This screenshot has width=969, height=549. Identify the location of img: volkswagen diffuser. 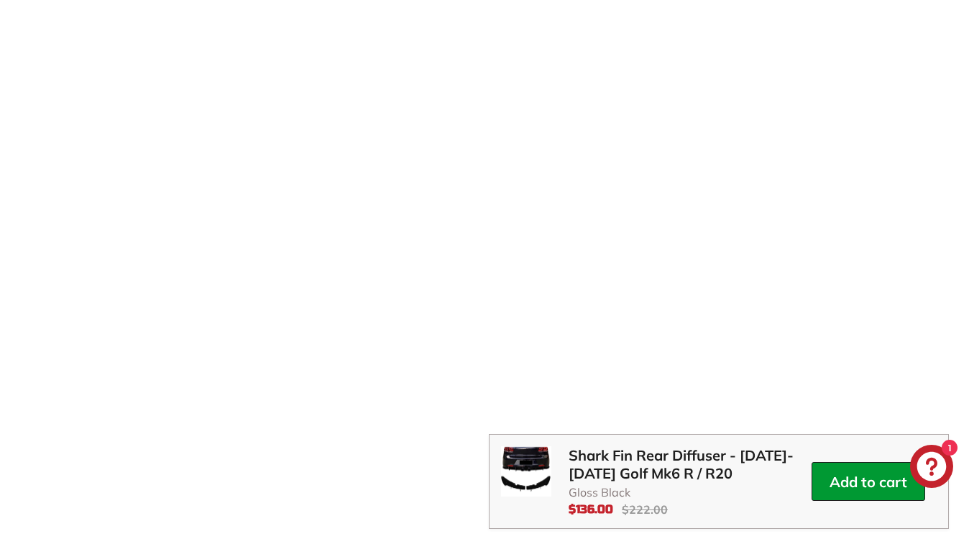
(526, 472).